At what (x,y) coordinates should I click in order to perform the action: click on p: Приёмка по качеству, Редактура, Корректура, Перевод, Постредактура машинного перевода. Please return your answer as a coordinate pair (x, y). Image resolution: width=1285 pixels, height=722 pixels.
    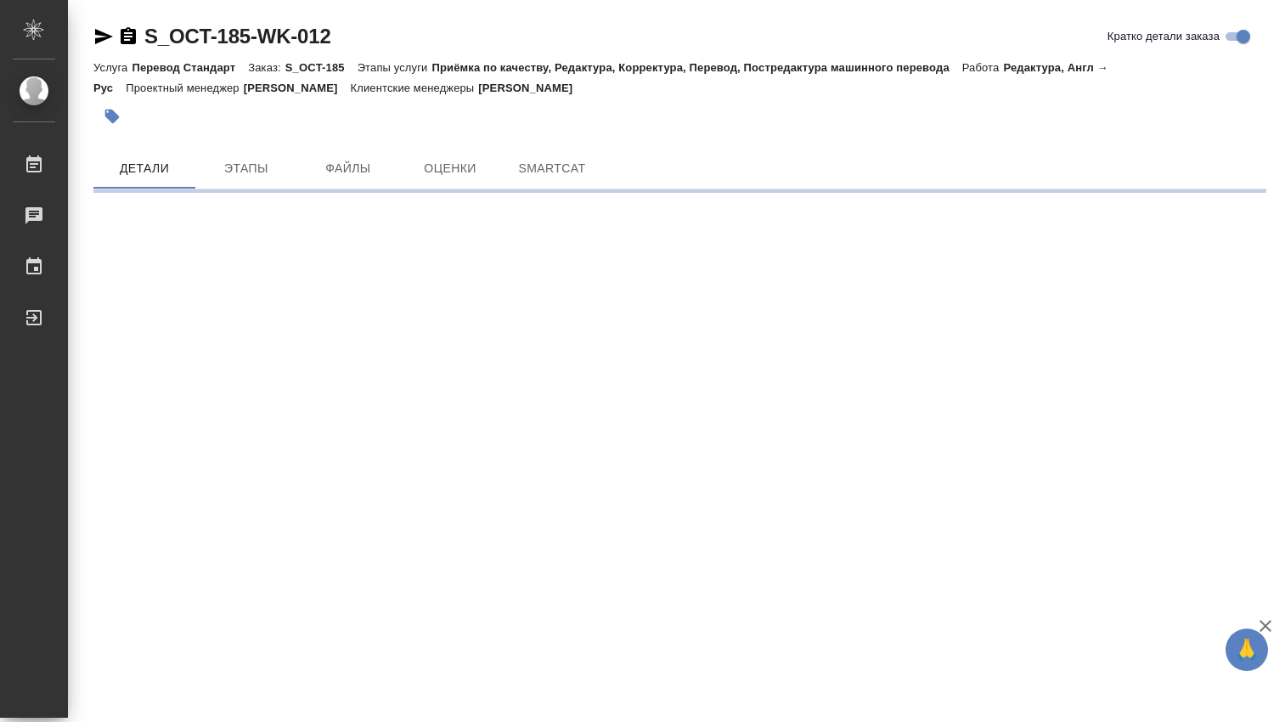
    Looking at the image, I should click on (697, 67).